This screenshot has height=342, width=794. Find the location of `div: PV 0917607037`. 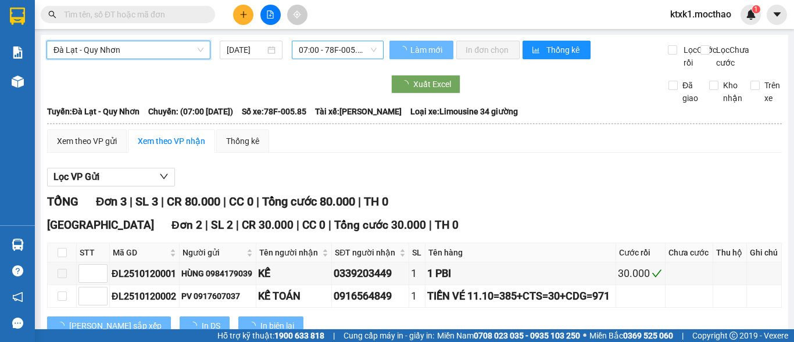

div: PV 0917607037 is located at coordinates (217, 296).